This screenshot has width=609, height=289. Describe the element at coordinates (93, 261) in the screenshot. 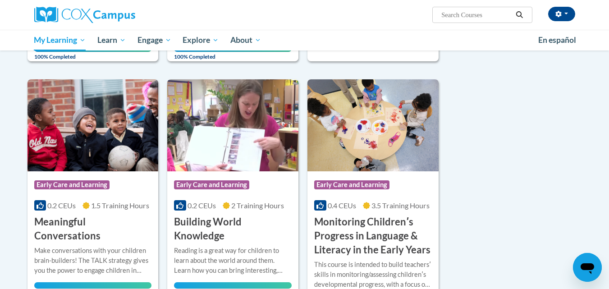

I see `div: Make conversations with your children brain-builders! The TALK strategy gives you the power to en...` at that location.